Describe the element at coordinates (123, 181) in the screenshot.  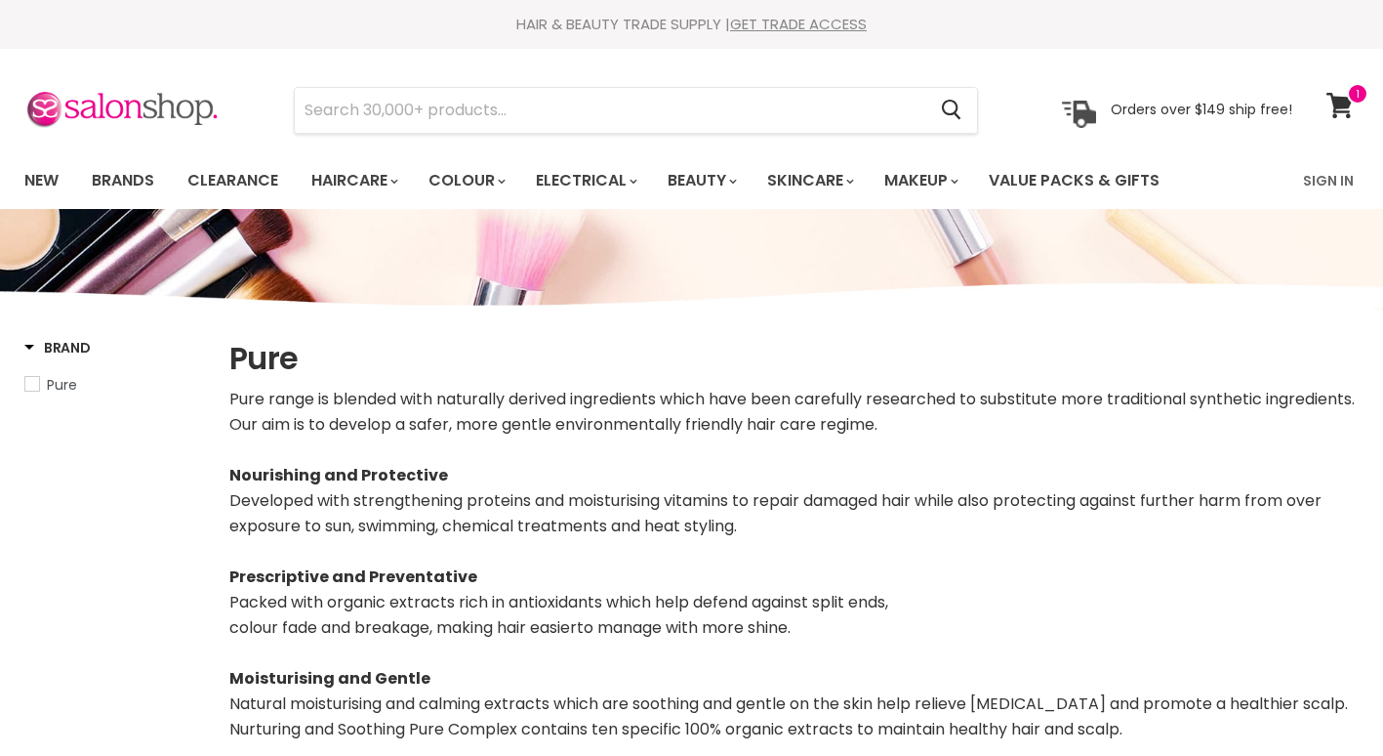
I see `a: Brands` at that location.